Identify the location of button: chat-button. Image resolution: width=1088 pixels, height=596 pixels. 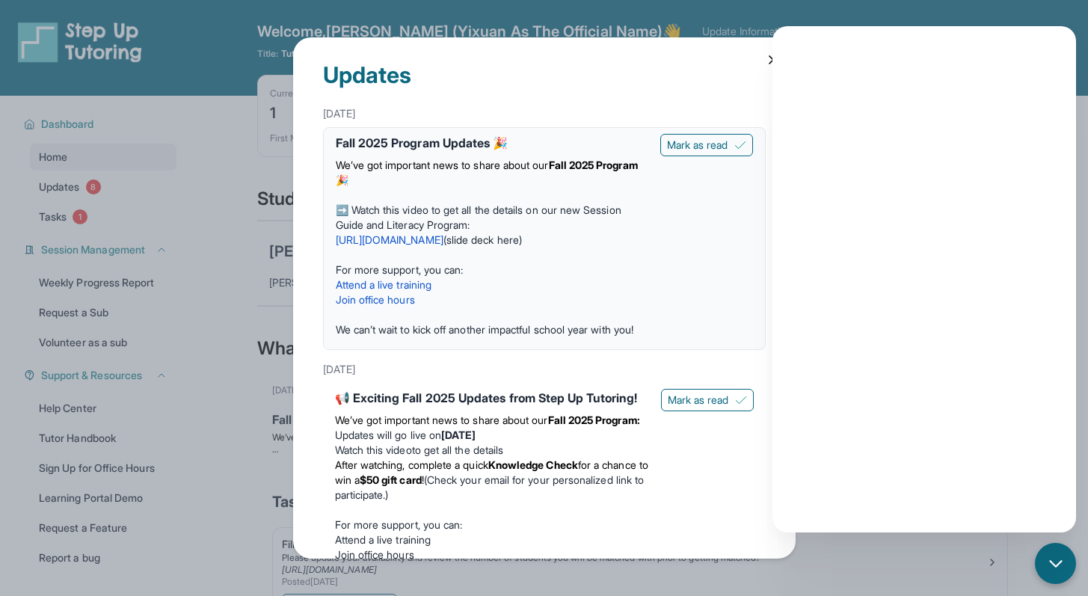
(1056, 563).